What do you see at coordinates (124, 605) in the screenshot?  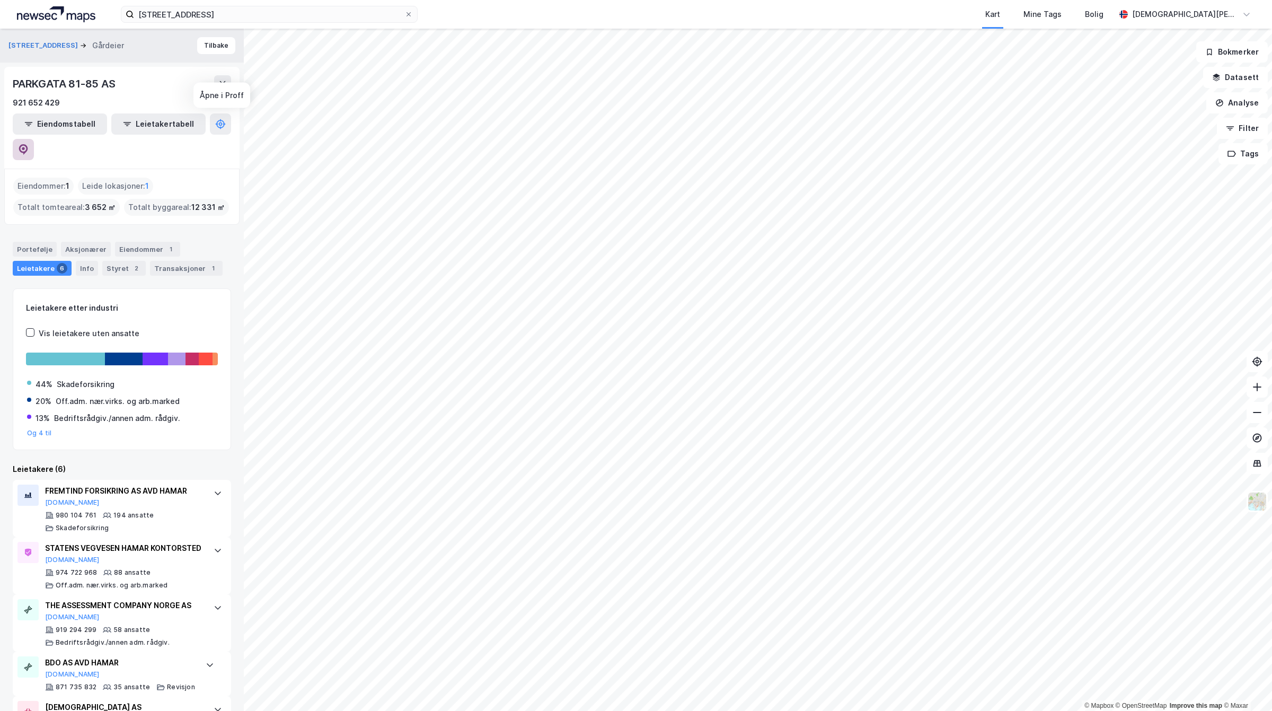 I see `div: THE ASSESSMENT COMPANY NORGE AS` at bounding box center [124, 605].